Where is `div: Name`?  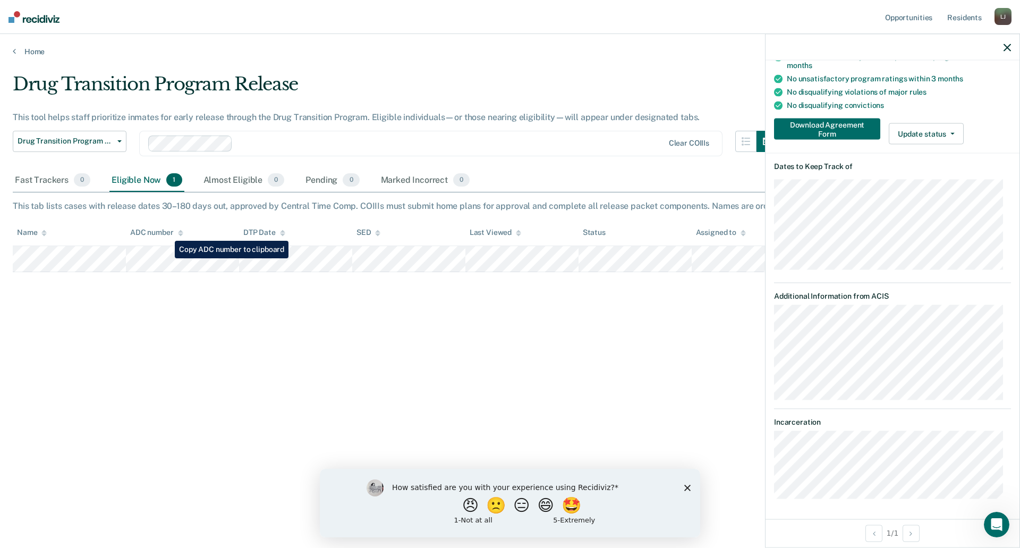
div: Name is located at coordinates (32, 232).